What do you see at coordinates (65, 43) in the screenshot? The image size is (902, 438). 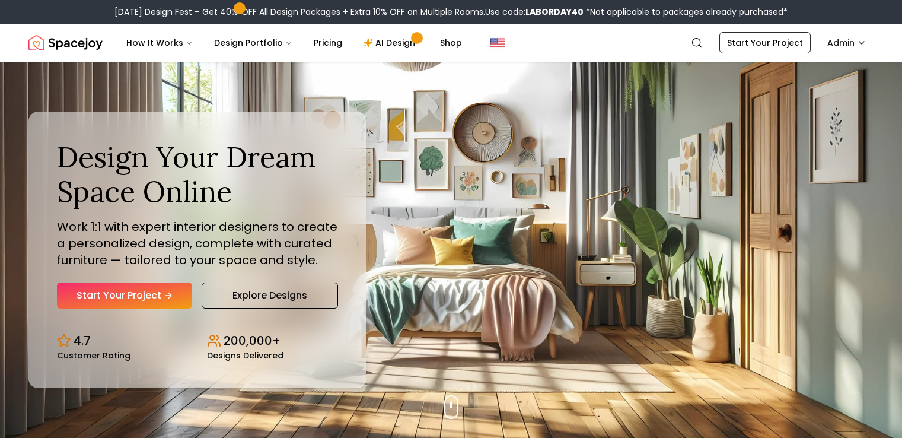 I see `img: Spacejoy Logo` at bounding box center [65, 43].